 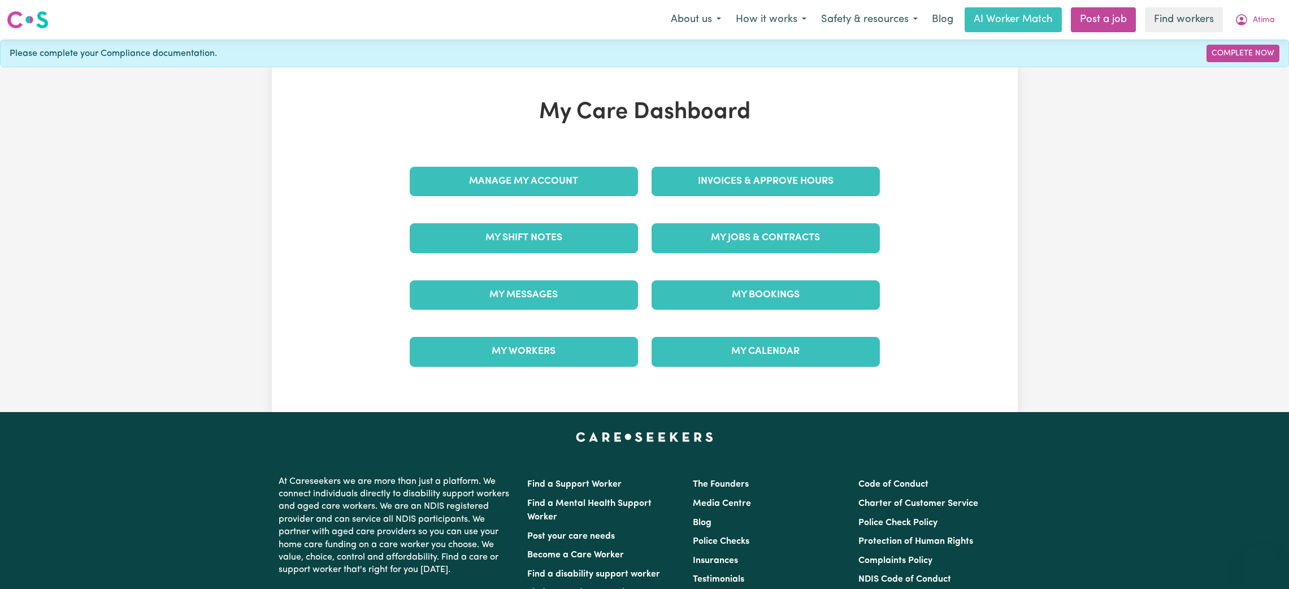 I want to click on a: Code of Conduct, so click(x=893, y=484).